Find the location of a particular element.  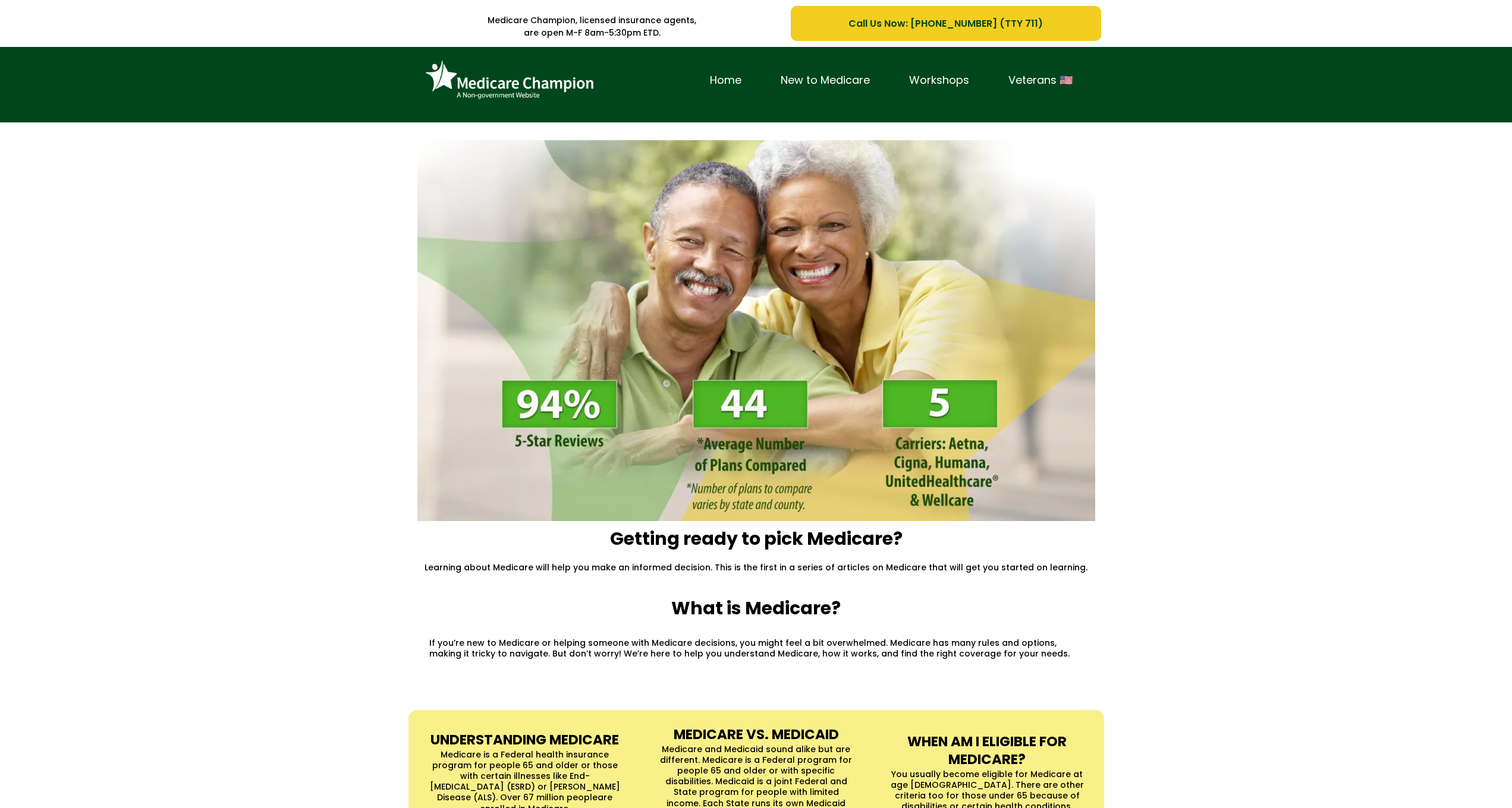

p: If you’re new to Medicare or helping someone with Medicare decisions, you might feel a bit overwh... is located at coordinates (759, 648).